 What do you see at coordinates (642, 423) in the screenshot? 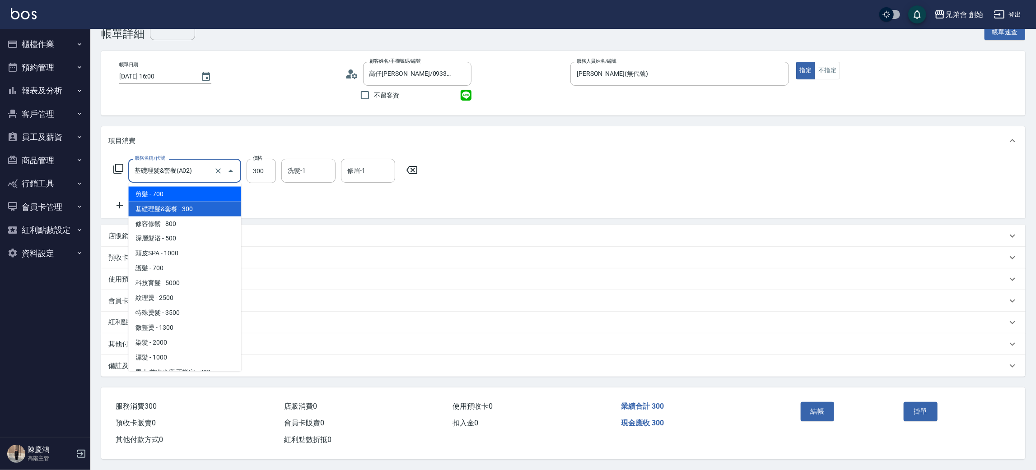
I see `span: 現金應收 300` at bounding box center [642, 423].